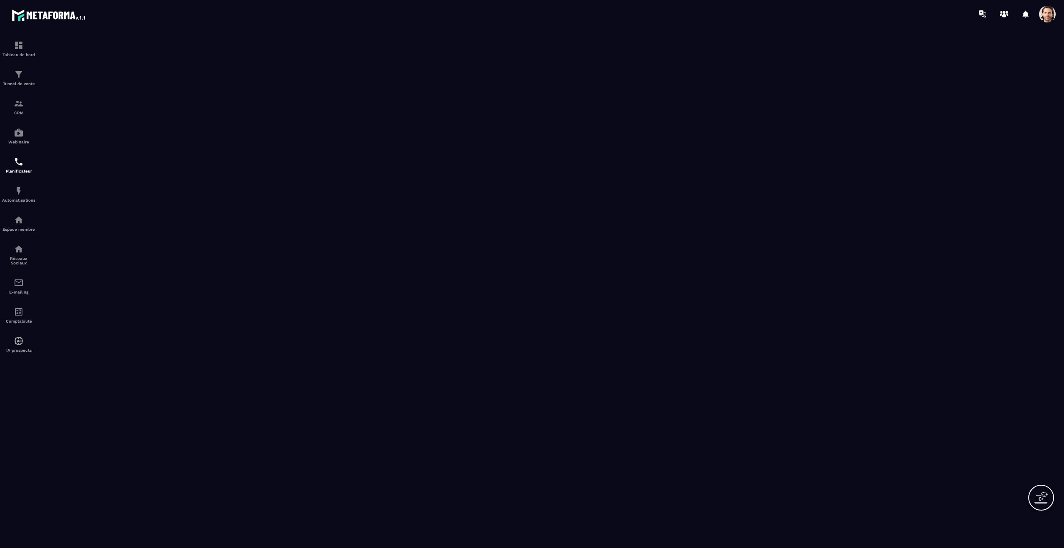  I want to click on p: Espace membre, so click(19, 229).